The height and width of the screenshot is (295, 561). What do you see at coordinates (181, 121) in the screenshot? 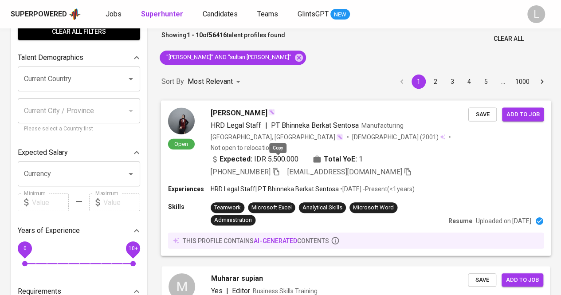
I see `img: f64f4675c2b7366ebbe25b449f2c86cf.jpg` at bounding box center [181, 121].